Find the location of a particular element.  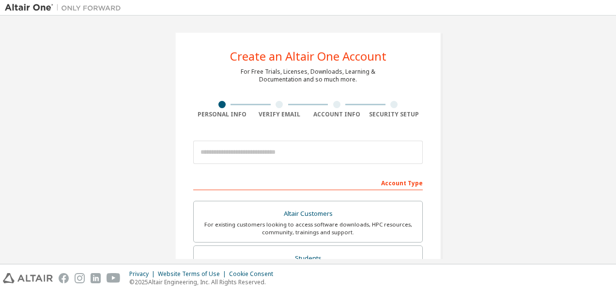

img: altair_logo.svg is located at coordinates (28, 278).